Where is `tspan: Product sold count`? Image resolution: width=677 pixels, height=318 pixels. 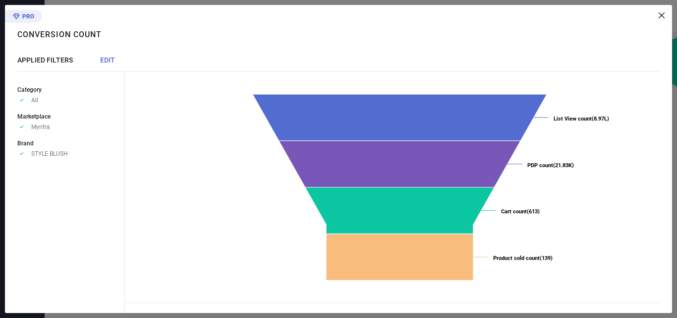 tspan: Product sold count is located at coordinates (517, 258).